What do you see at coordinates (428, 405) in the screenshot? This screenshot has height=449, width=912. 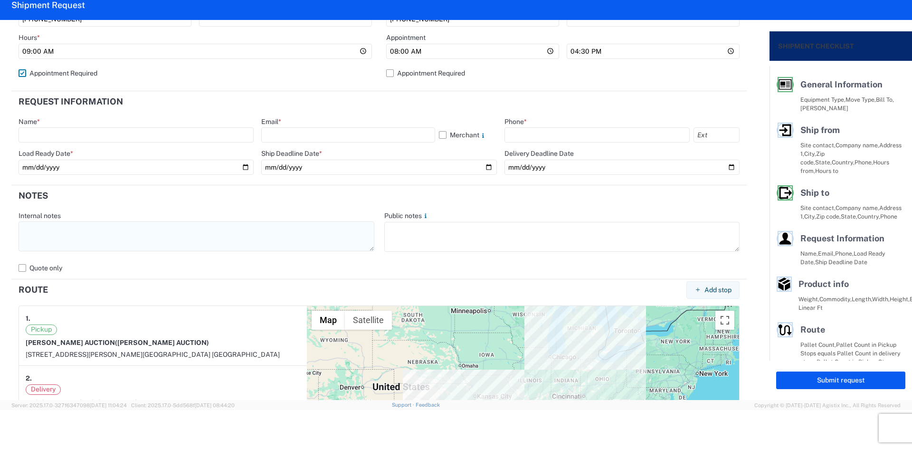 I see `a: Feedback` at bounding box center [428, 405].